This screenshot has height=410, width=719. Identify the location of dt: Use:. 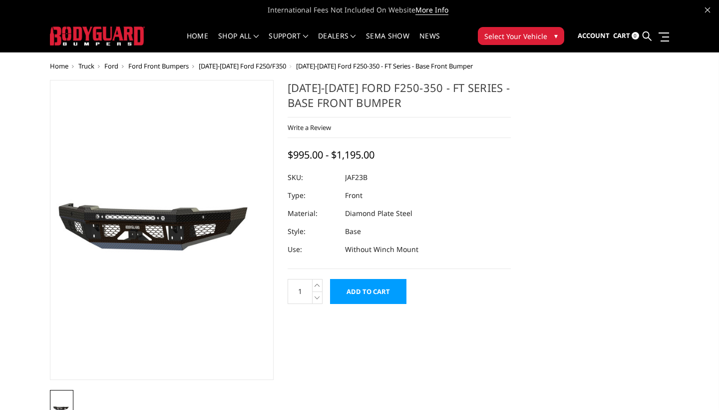
(313, 249).